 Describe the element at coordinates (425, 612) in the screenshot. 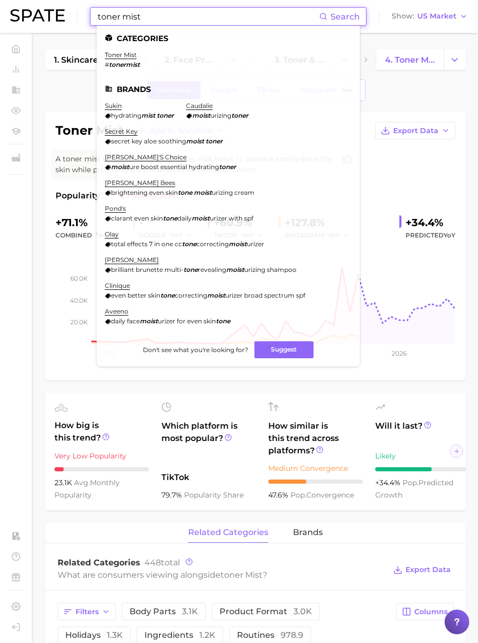

I see `button: Columns` at that location.